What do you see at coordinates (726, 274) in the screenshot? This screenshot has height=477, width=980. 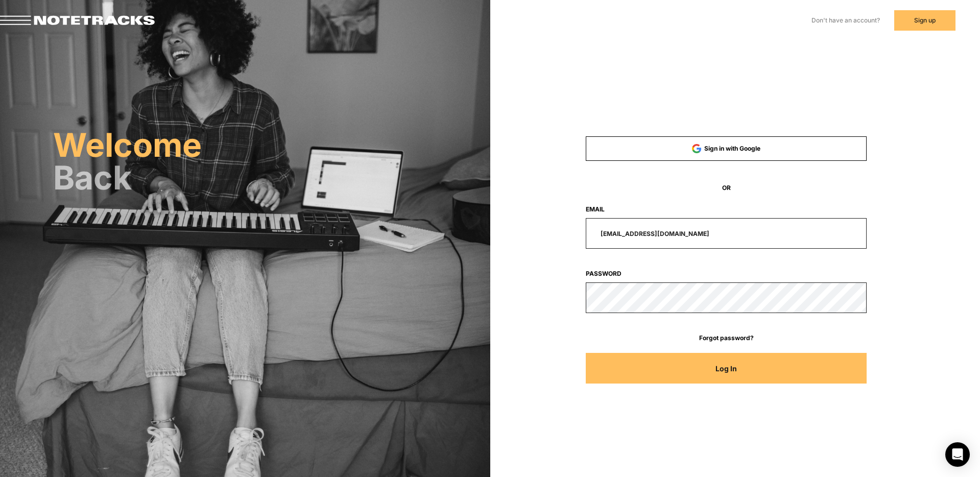 I see `label: Password` at bounding box center [726, 274].